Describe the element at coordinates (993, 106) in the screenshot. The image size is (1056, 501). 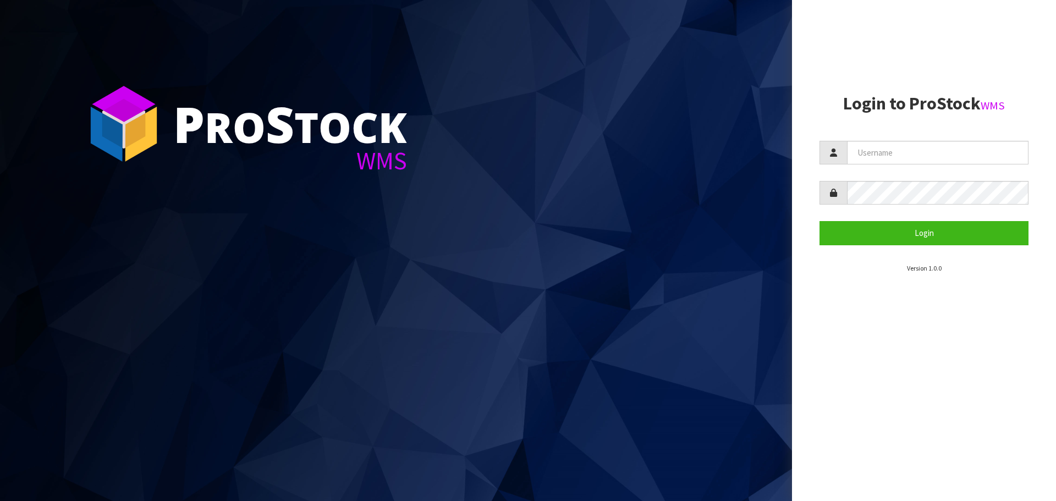
I see `small: WMS` at that location.